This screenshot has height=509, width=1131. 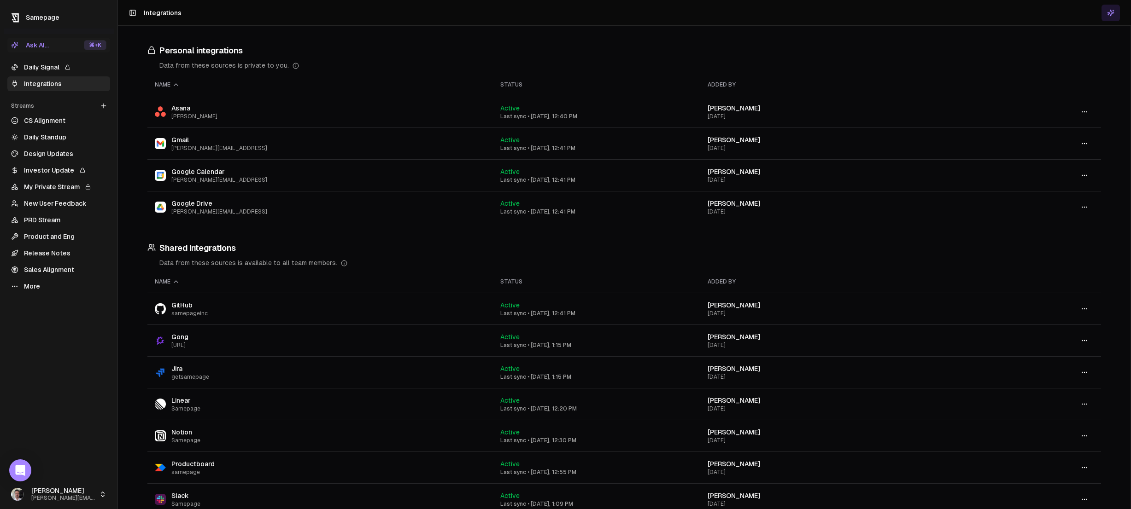 I want to click on img: Gmail, so click(x=160, y=144).